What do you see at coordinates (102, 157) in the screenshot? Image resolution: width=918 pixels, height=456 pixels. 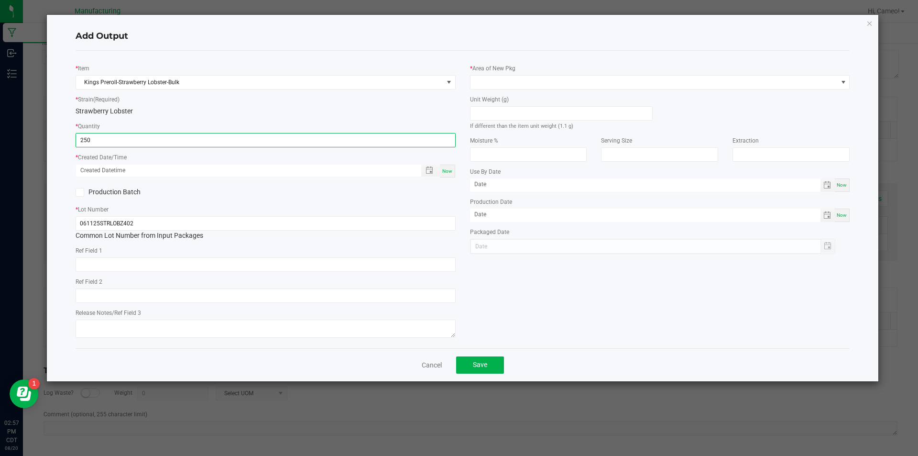 I see `label: Created Date/Time` at bounding box center [102, 157].